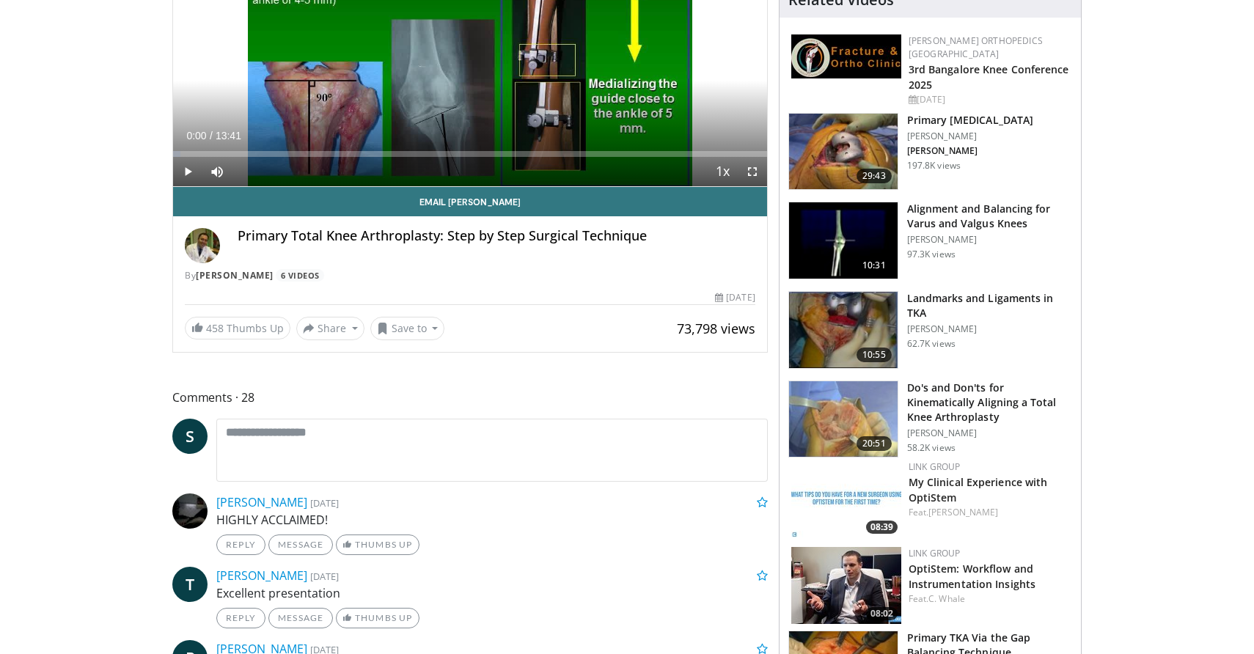 The image size is (1254, 654). I want to click on span: 13:41, so click(228, 136).